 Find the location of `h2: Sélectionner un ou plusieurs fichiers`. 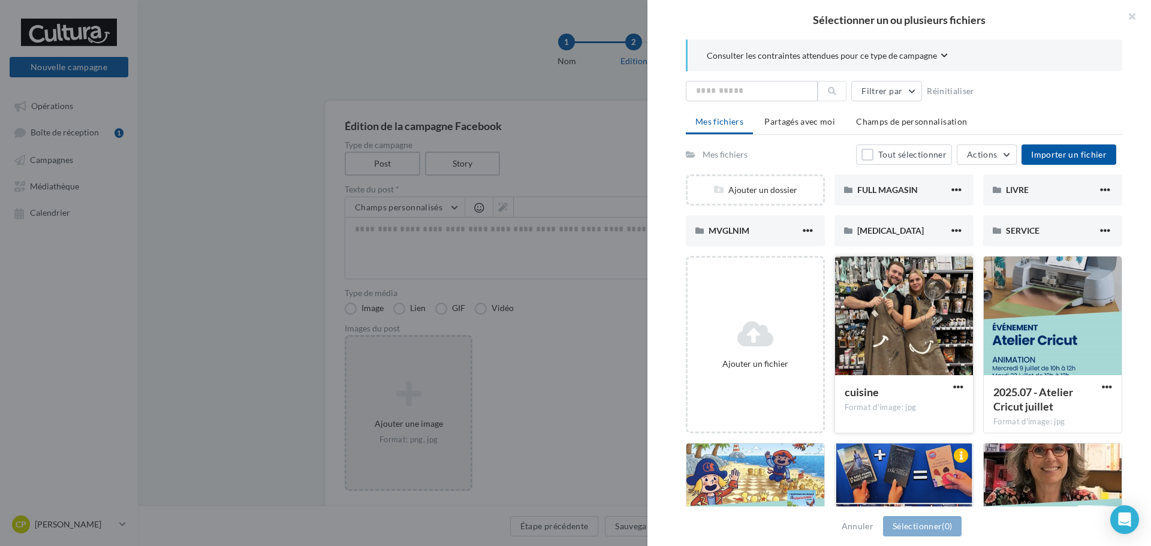

h2: Sélectionner un ou plusieurs fichiers is located at coordinates (899, 20).